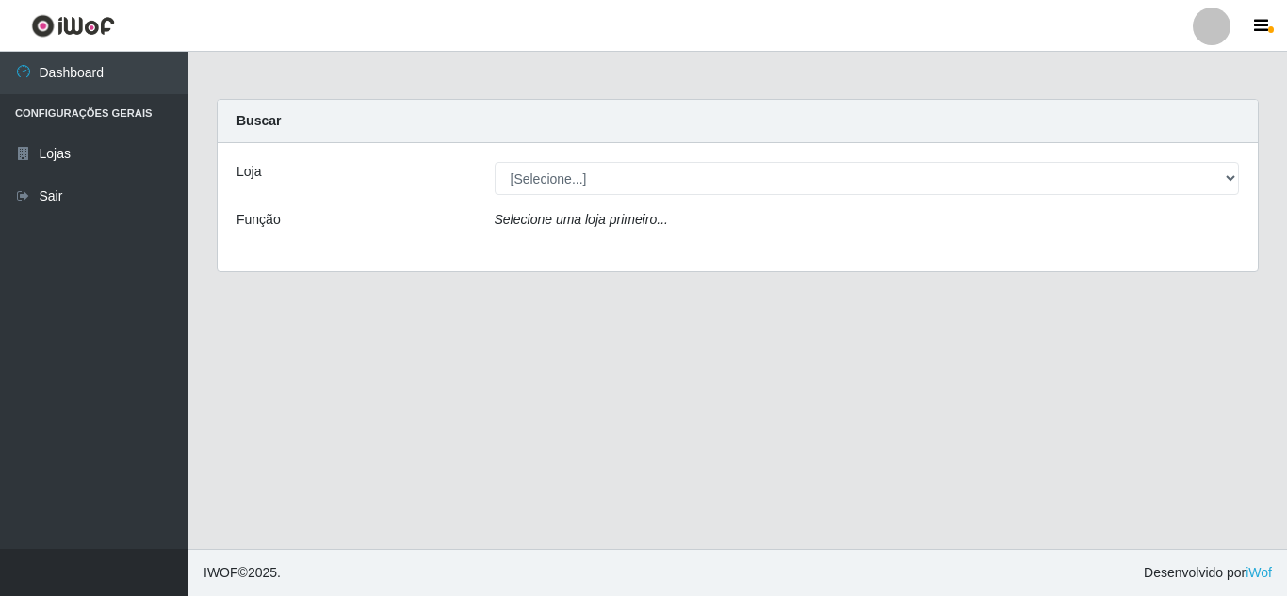 The width and height of the screenshot is (1287, 596). Describe the element at coordinates (1259, 573) in the screenshot. I see `a: iWof` at that location.